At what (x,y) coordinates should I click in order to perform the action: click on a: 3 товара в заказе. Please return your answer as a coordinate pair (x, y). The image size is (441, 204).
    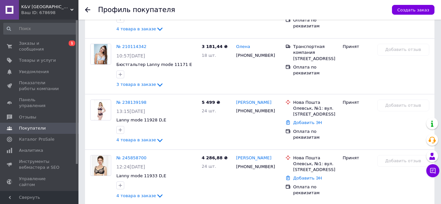
    Looking at the image, I should click on (140, 84).